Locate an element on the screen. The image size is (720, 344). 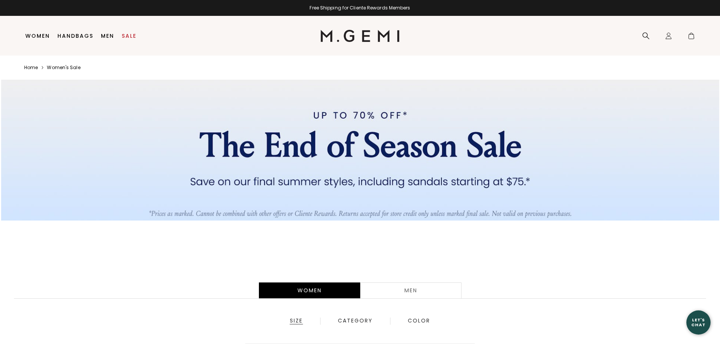
a: Women is located at coordinates (37, 36).